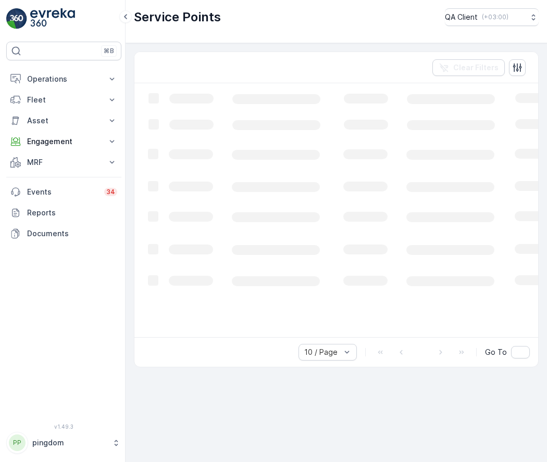 Image resolution: width=547 pixels, height=462 pixels. Describe the element at coordinates (69, 443) in the screenshot. I see `p: pingdom` at that location.